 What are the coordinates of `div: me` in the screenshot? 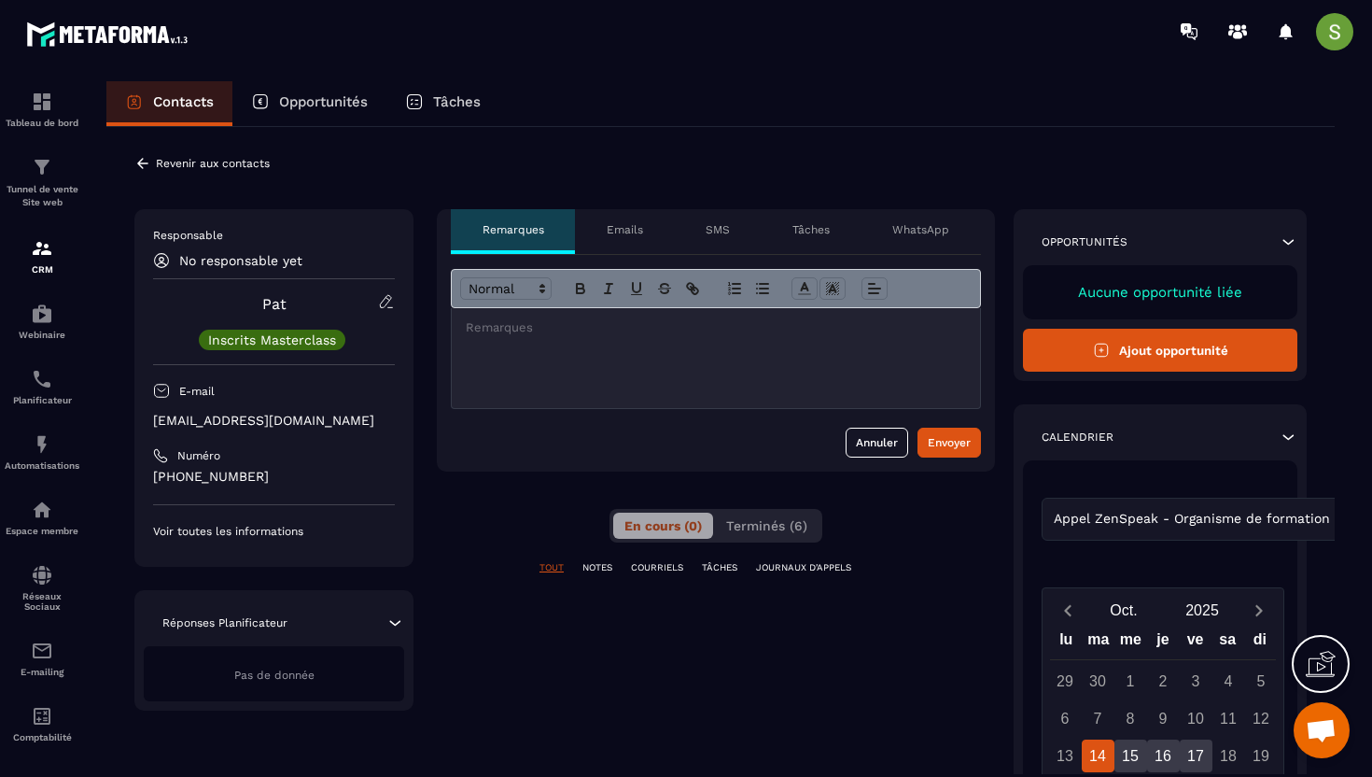 It's located at (1130, 642).